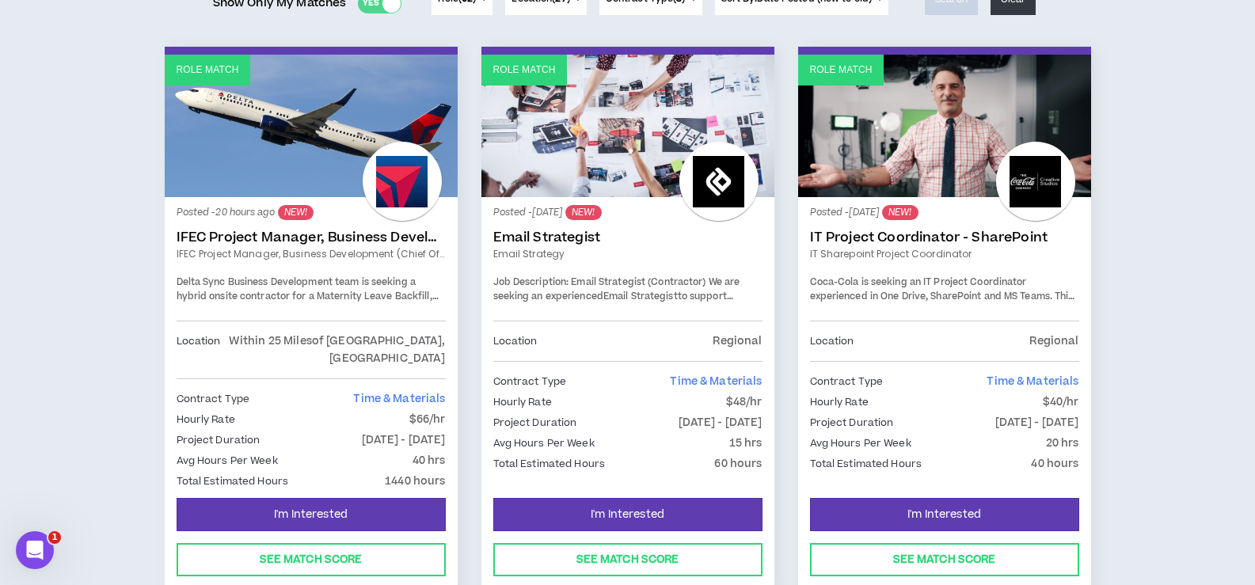 The height and width of the screenshot is (585, 1255). Describe the element at coordinates (944, 237) in the screenshot. I see `a: IT Project Coordinator - SharePoint` at that location.